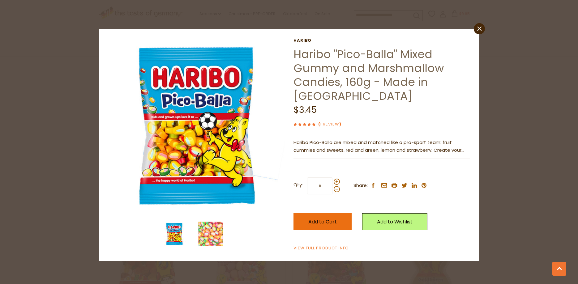  What do you see at coordinates (323, 222) in the screenshot?
I see `button: Add to Cart` at bounding box center [323, 222].